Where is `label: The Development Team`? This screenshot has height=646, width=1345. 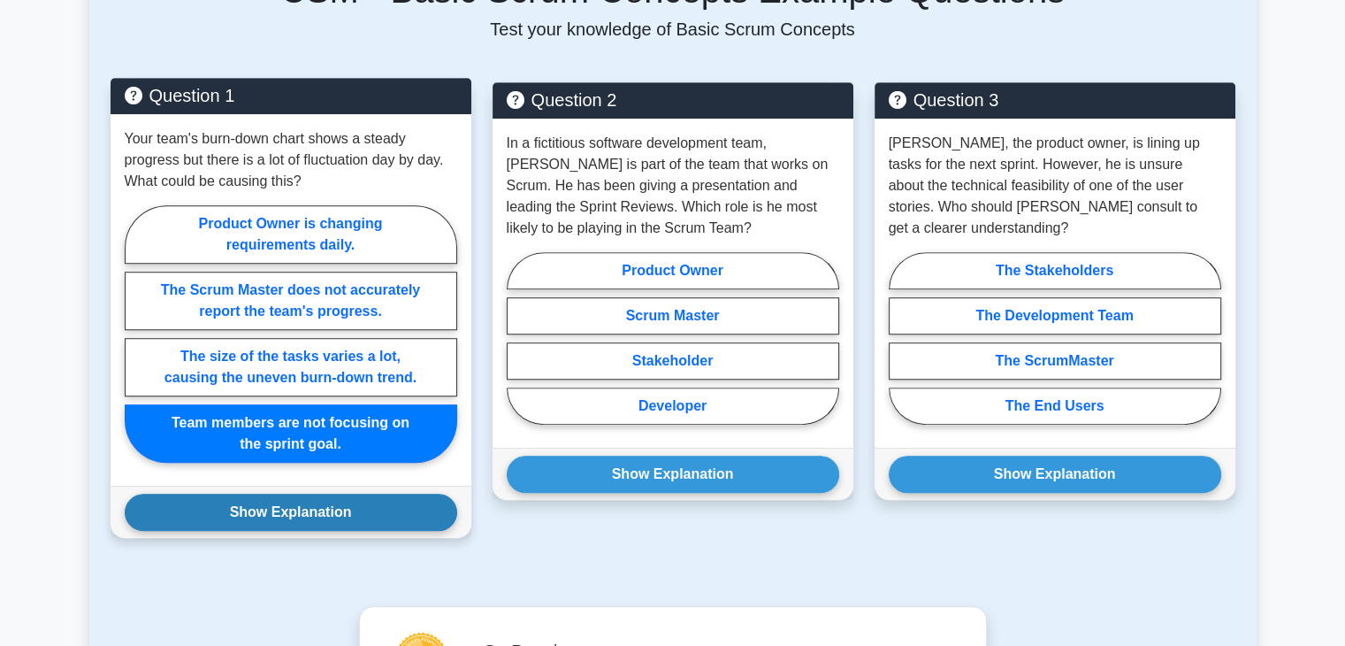 label: The Development Team is located at coordinates (1055, 316).